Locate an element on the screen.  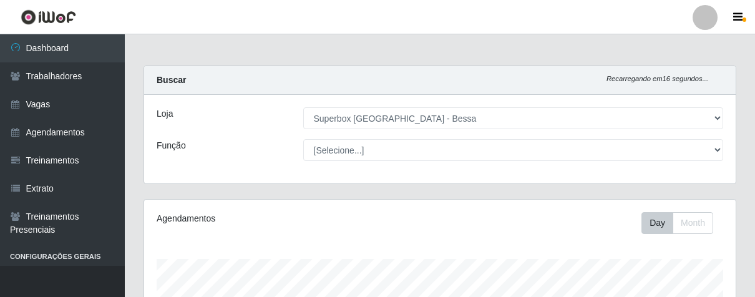
button: Day is located at coordinates (657, 223).